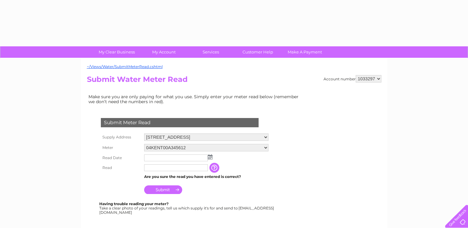 The image size is (468, 228). I want to click on th: Read Date, so click(121, 158).